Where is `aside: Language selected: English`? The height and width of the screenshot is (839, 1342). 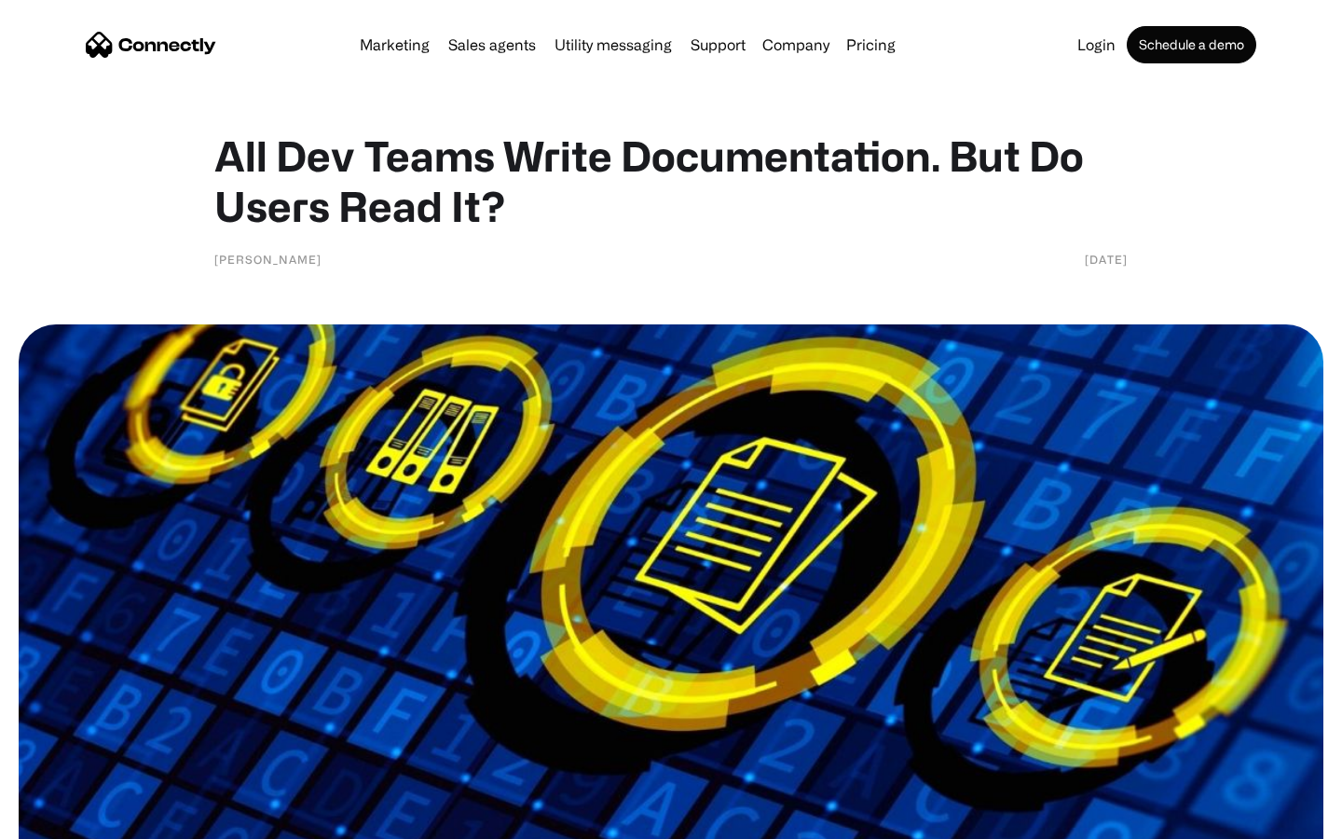 aside: Language selected: English is located at coordinates (65, 819).